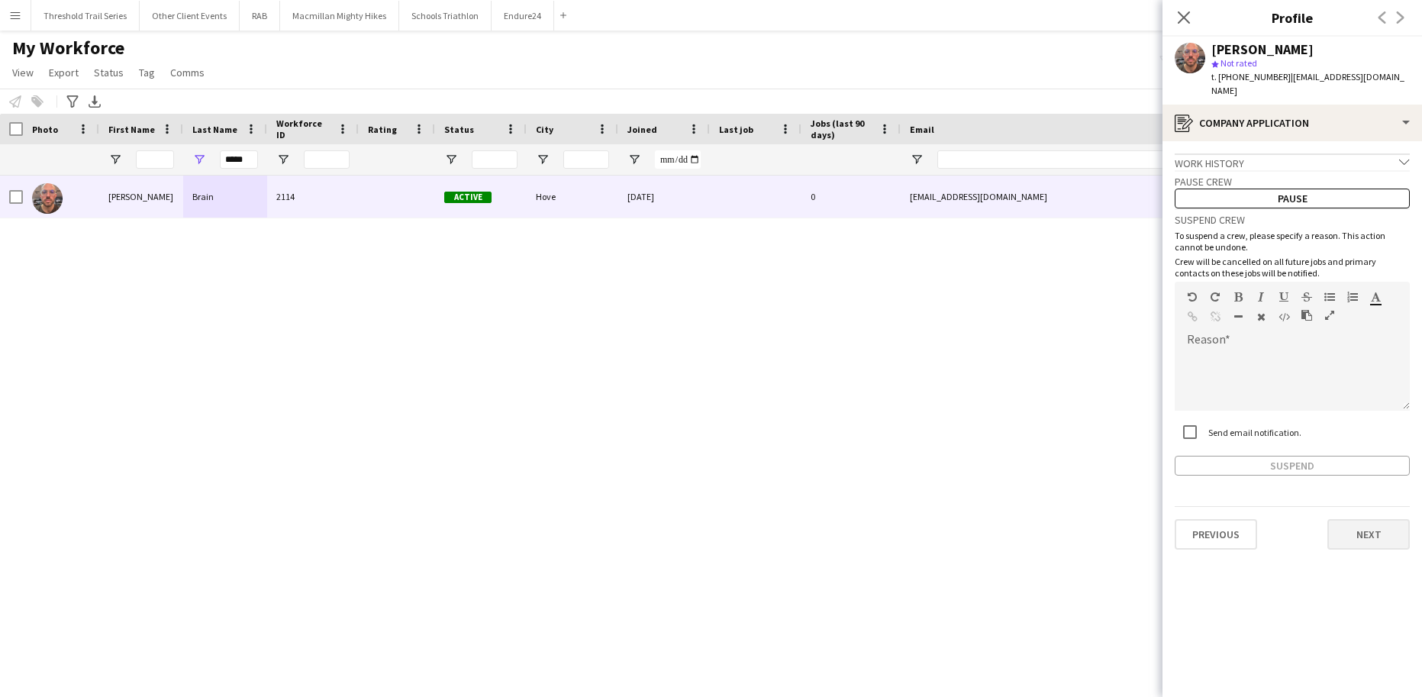 Image resolution: width=1422 pixels, height=697 pixels. I want to click on div: 2114, so click(313, 196).